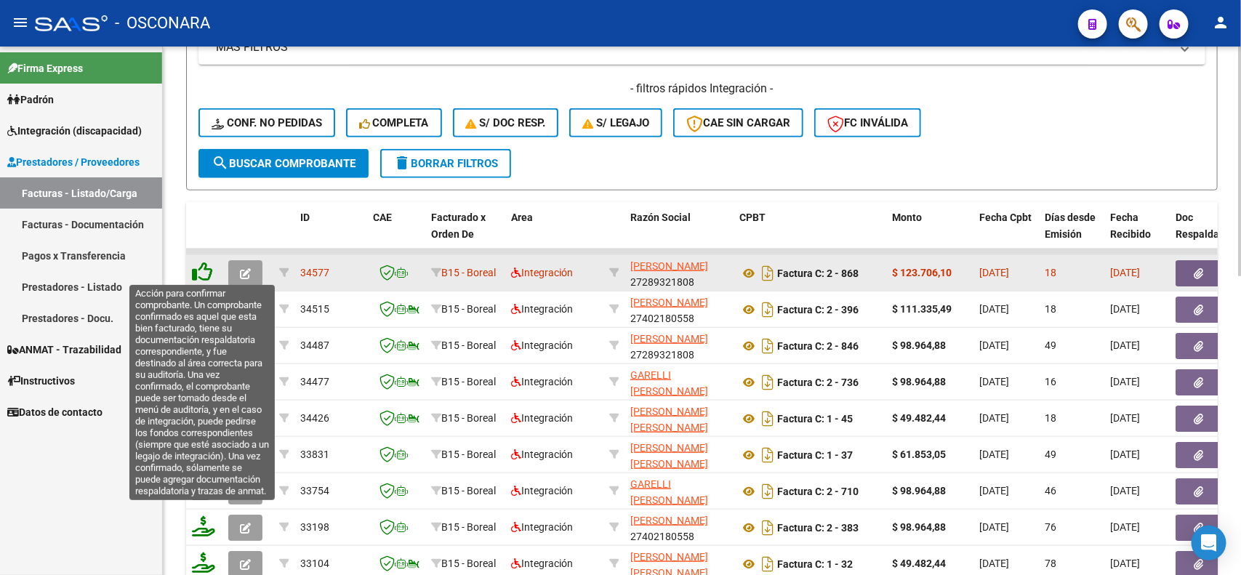 Image resolution: width=1241 pixels, height=575 pixels. I want to click on h4: - filtros rápidos Integración -, so click(702, 89).